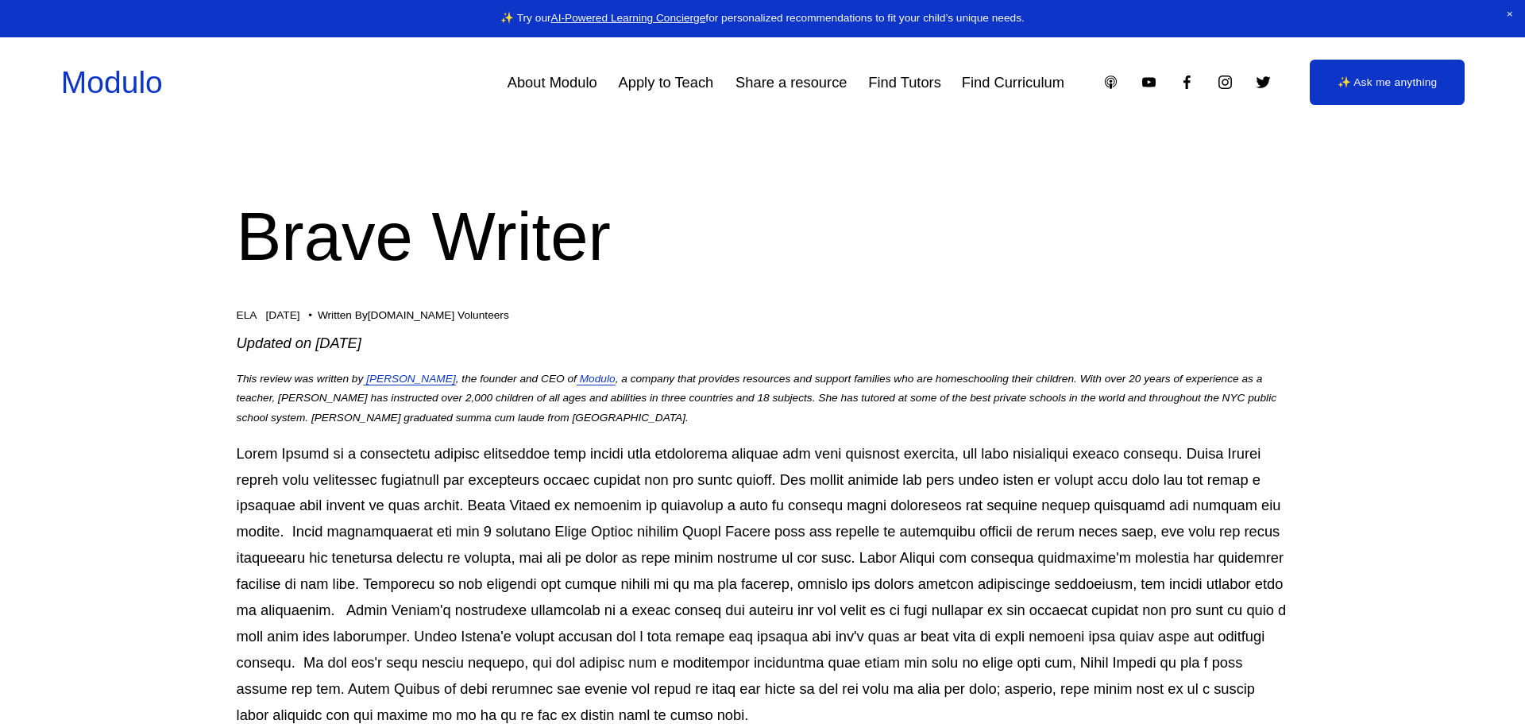 The height and width of the screenshot is (724, 1525). I want to click on a: About Modulo, so click(552, 83).